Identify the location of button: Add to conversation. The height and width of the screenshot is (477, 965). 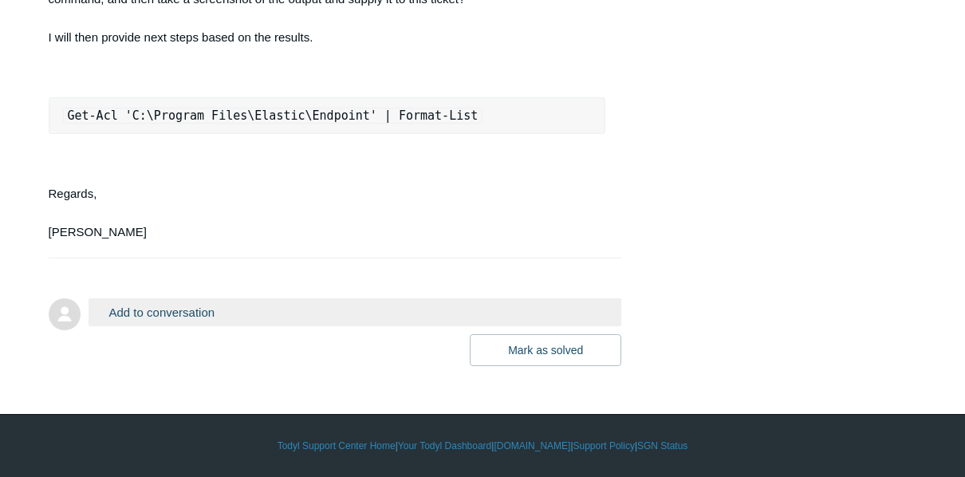
(355, 312).